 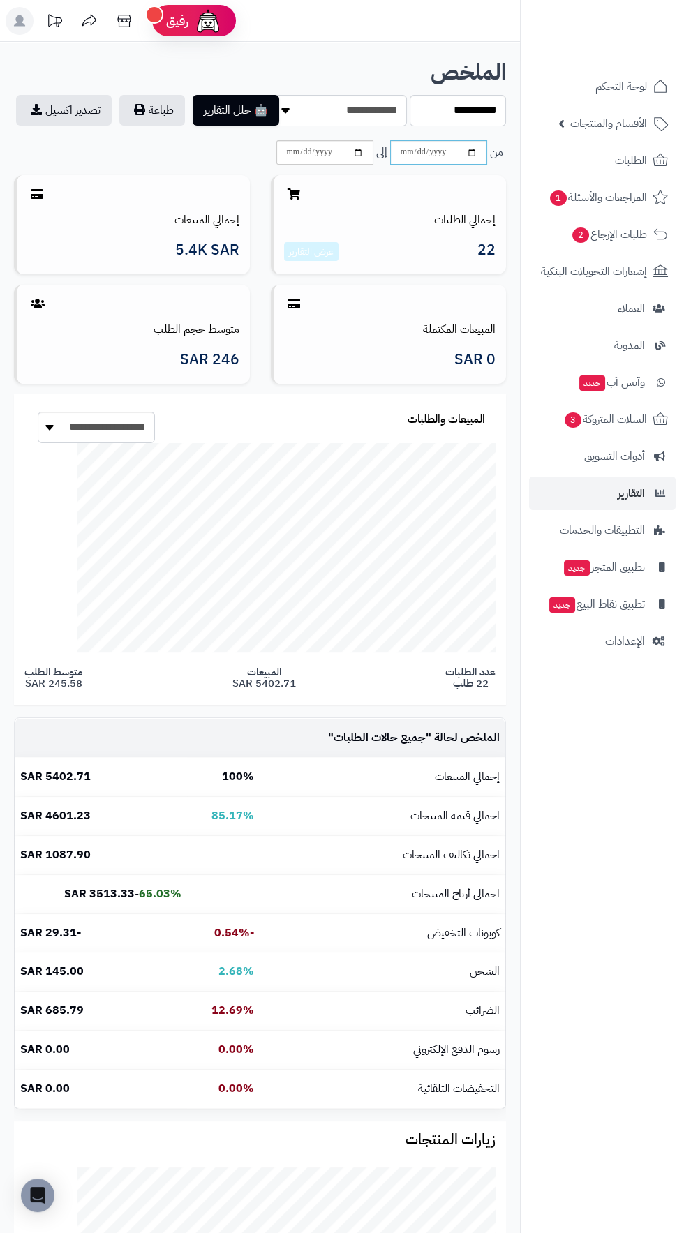 What do you see at coordinates (602, 420) in the screenshot?
I see `a: السلات المتروكة3` at bounding box center [602, 420].